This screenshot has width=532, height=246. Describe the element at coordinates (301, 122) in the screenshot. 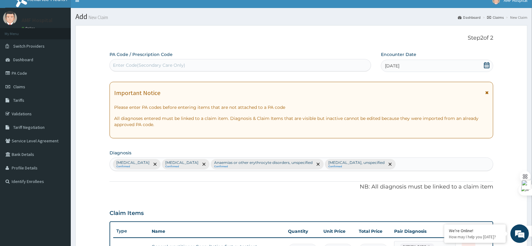

I see `p: All diagnoses entered must be linked to a claim item. Diagnosis & Claim Items that are visible bu...` at that location.